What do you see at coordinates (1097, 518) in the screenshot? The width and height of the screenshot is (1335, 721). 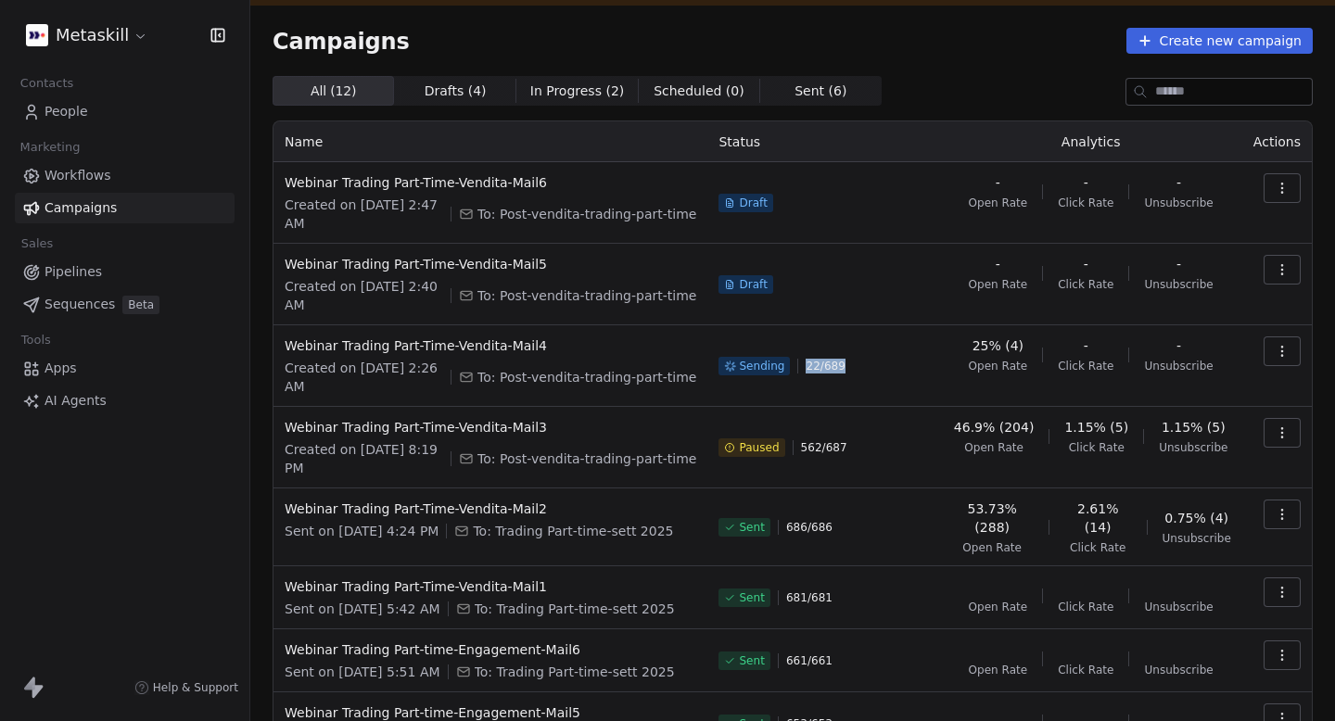 I see `span: 2.61% (14)` at bounding box center [1097, 518].